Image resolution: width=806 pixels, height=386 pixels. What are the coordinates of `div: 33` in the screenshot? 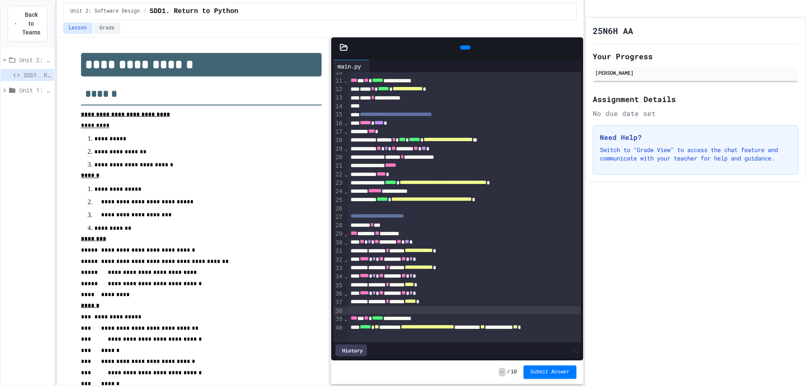 It's located at (338, 268).